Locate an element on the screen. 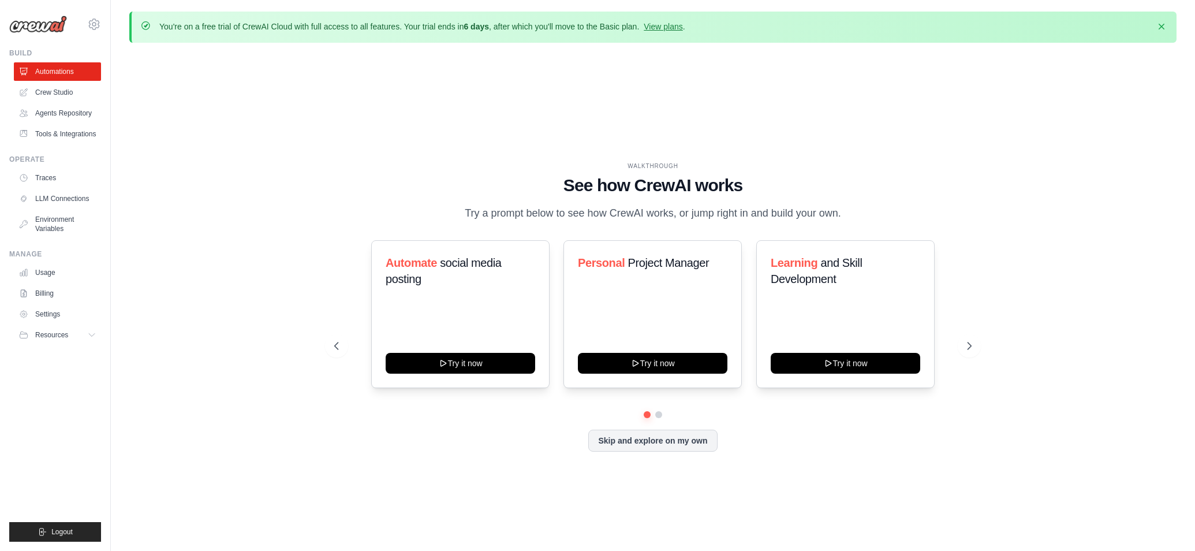  a: Traces is located at coordinates (57, 178).